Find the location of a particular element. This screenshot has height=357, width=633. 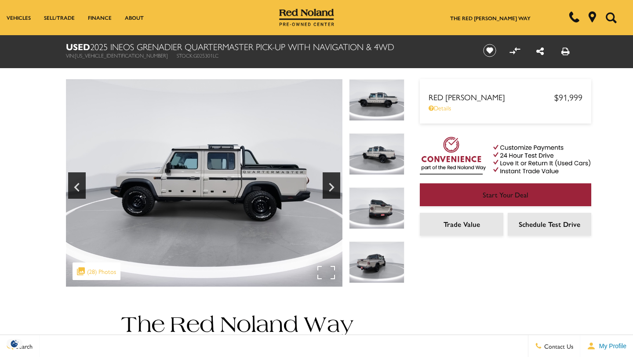

a: Print this Used 2025 INEOS Grenadier Quartermaster Pick-up With Navigation & 4WD is located at coordinates (565, 51).